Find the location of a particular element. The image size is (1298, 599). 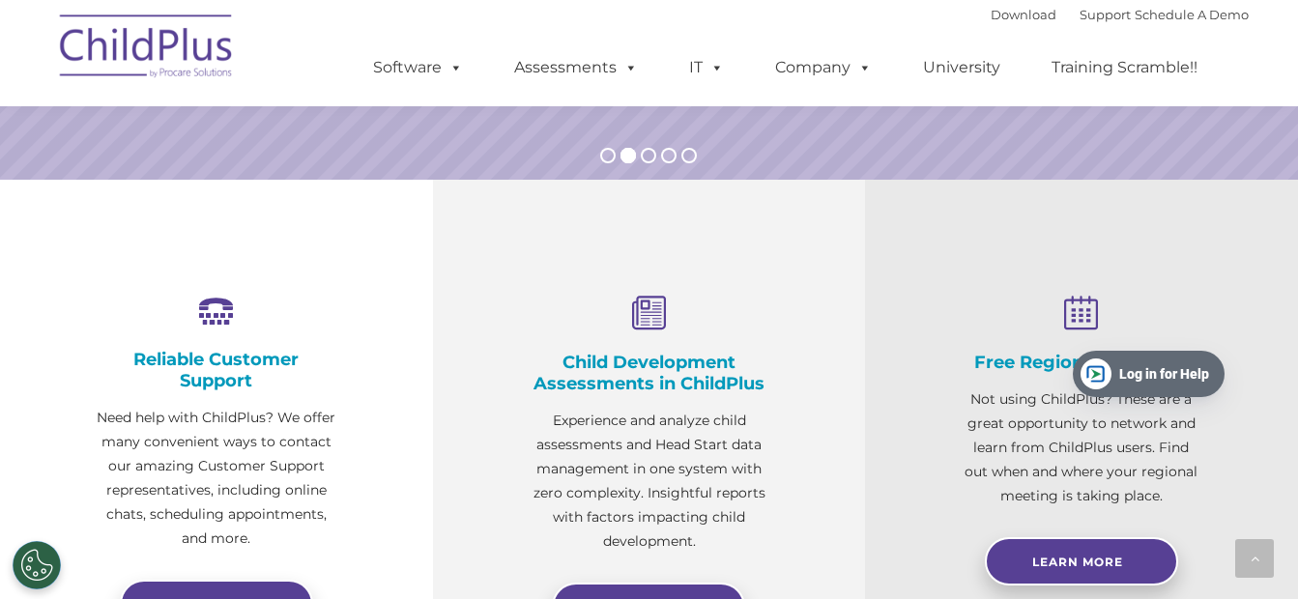

h4: Child Development Assessments in ChildPlus is located at coordinates (649, 373).